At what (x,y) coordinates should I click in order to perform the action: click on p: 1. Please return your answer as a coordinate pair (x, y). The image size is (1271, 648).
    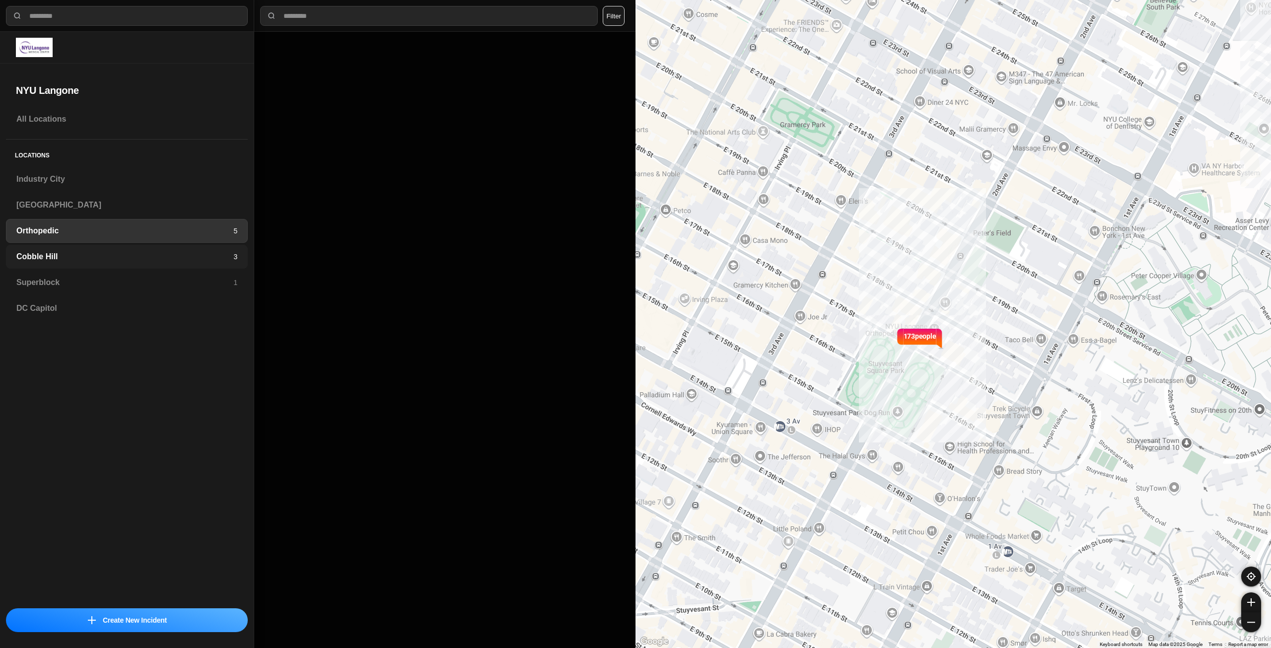
    Looking at the image, I should click on (235, 283).